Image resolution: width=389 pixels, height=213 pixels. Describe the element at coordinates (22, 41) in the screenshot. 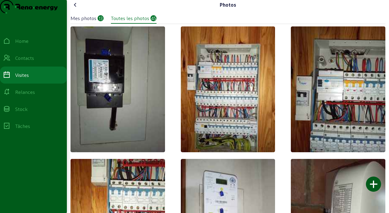

I see `div: Home` at that location.